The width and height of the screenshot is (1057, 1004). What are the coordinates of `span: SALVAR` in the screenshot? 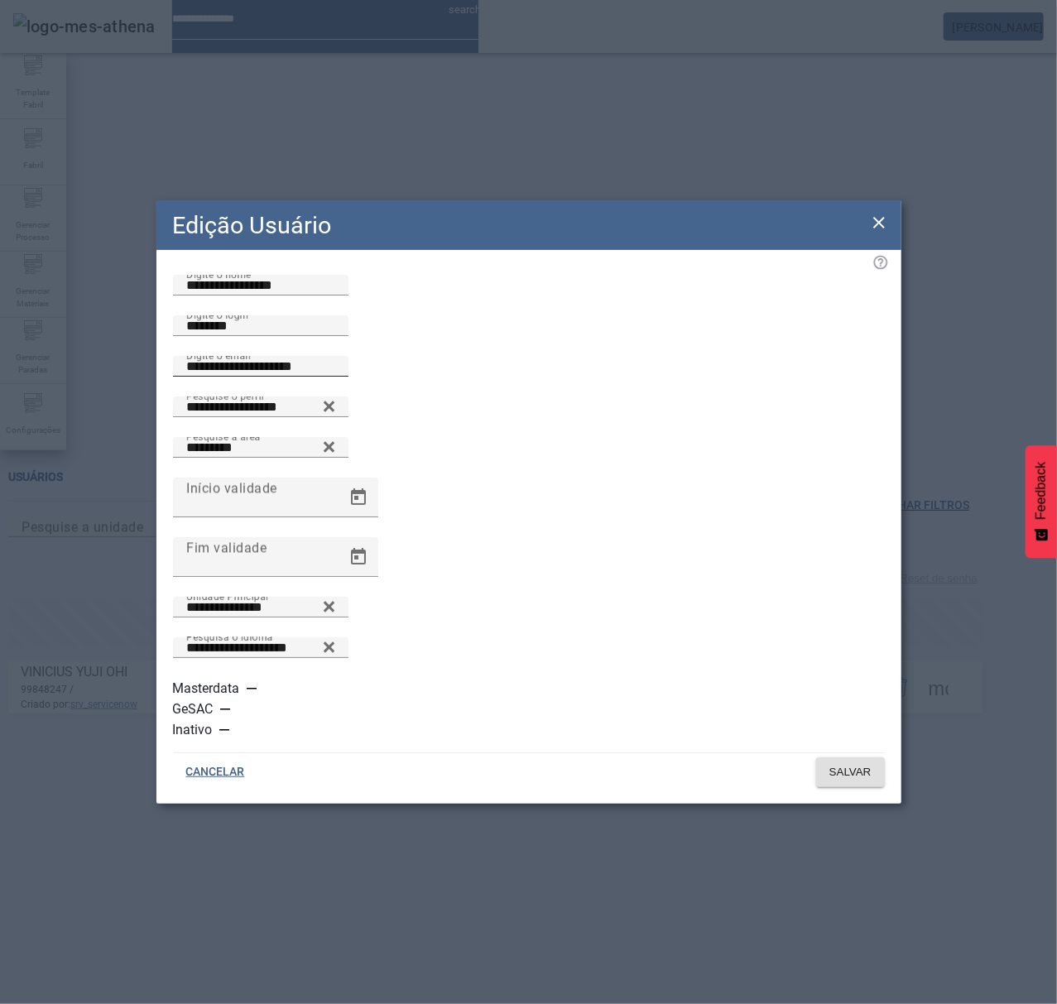 It's located at (850, 772).